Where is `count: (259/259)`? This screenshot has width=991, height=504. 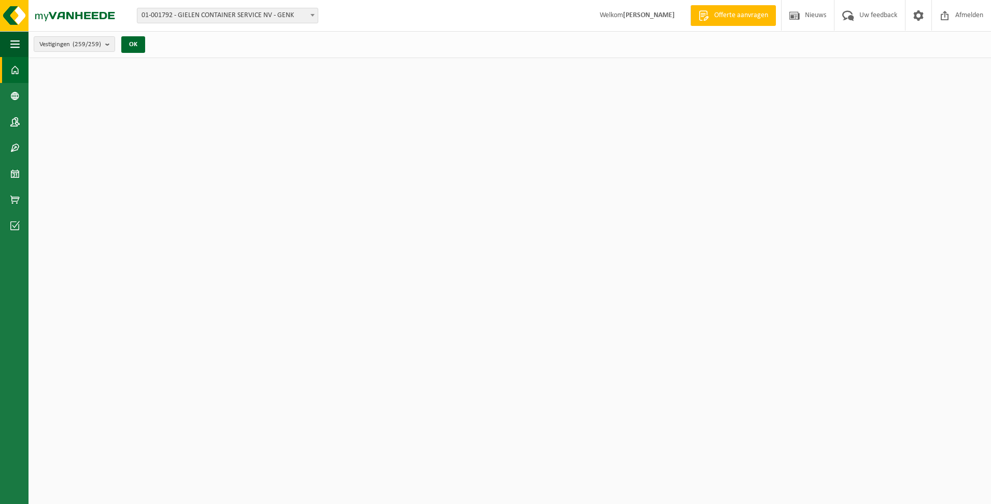
count: (259/259) is located at coordinates (87, 44).